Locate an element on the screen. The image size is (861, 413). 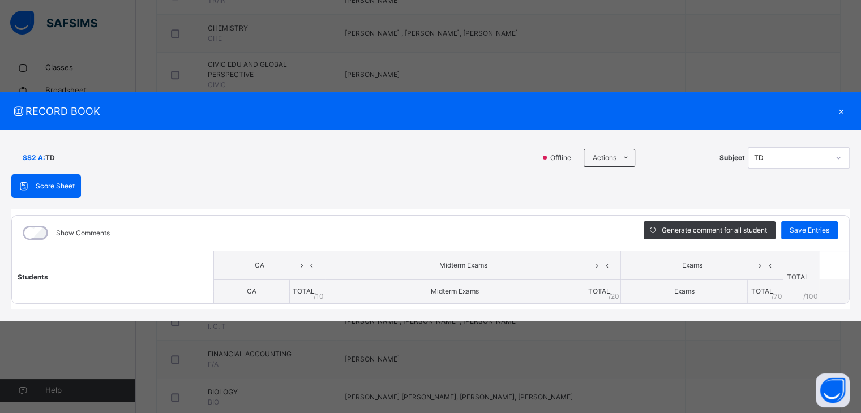
span: RECORD BOOK is located at coordinates (422, 111).